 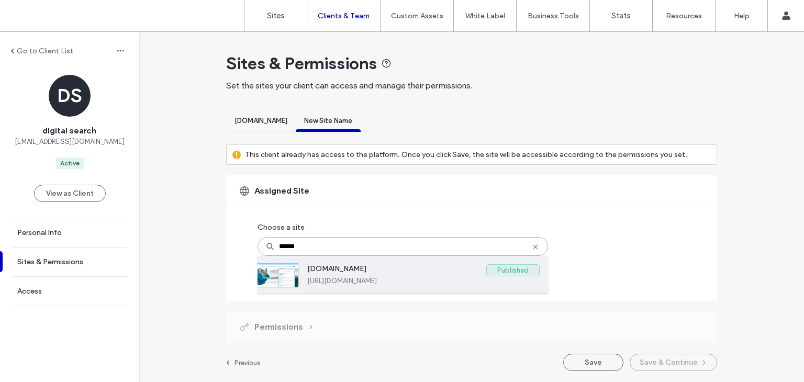 I want to click on label: Personal Info, so click(x=39, y=232).